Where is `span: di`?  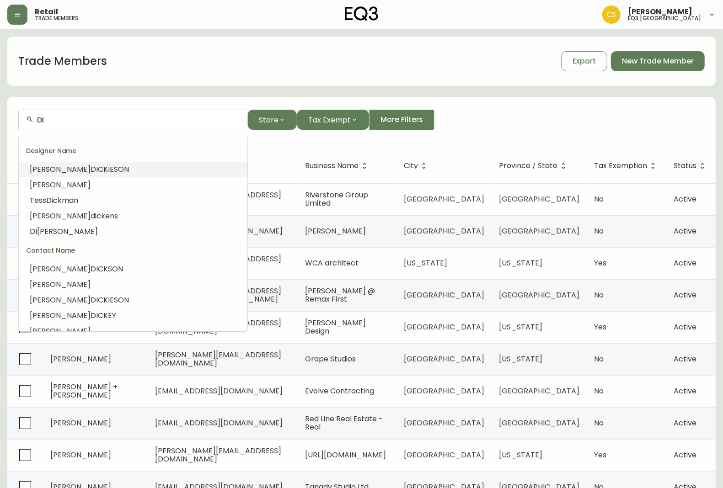
span: di is located at coordinates (93, 216).